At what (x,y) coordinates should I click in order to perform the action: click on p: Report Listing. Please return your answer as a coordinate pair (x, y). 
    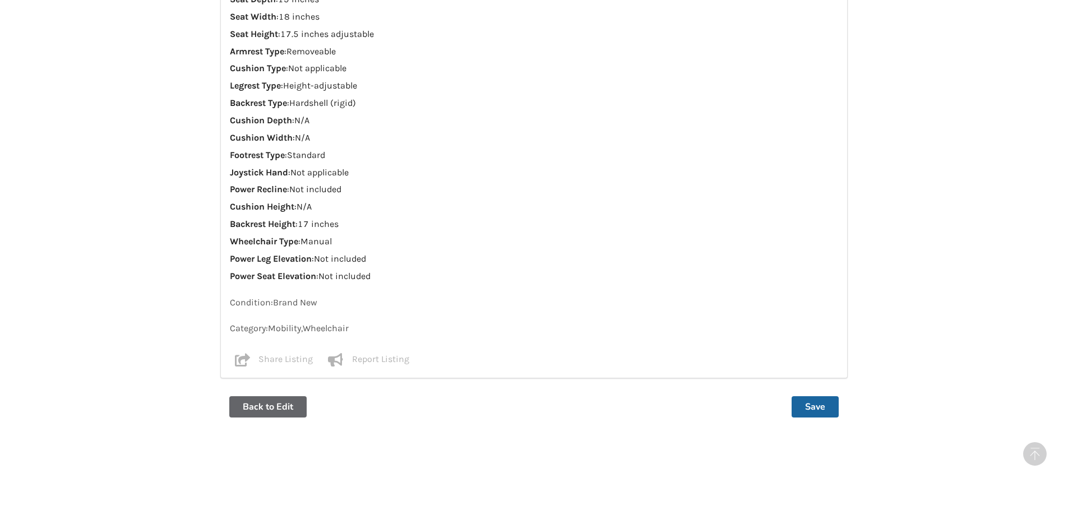
    Looking at the image, I should click on (381, 360).